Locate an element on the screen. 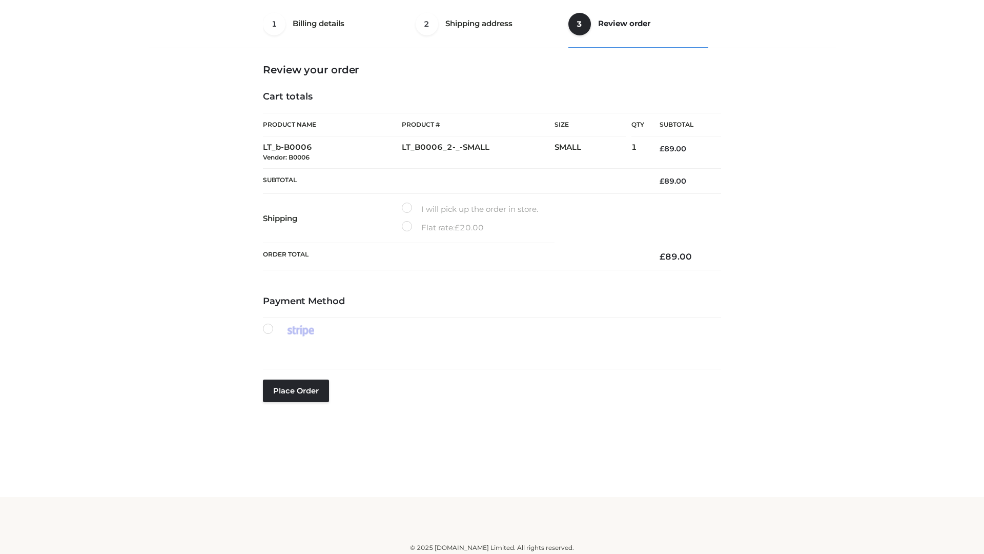 This screenshot has width=984, height=554. td: SMALL is located at coordinates (593, 152).